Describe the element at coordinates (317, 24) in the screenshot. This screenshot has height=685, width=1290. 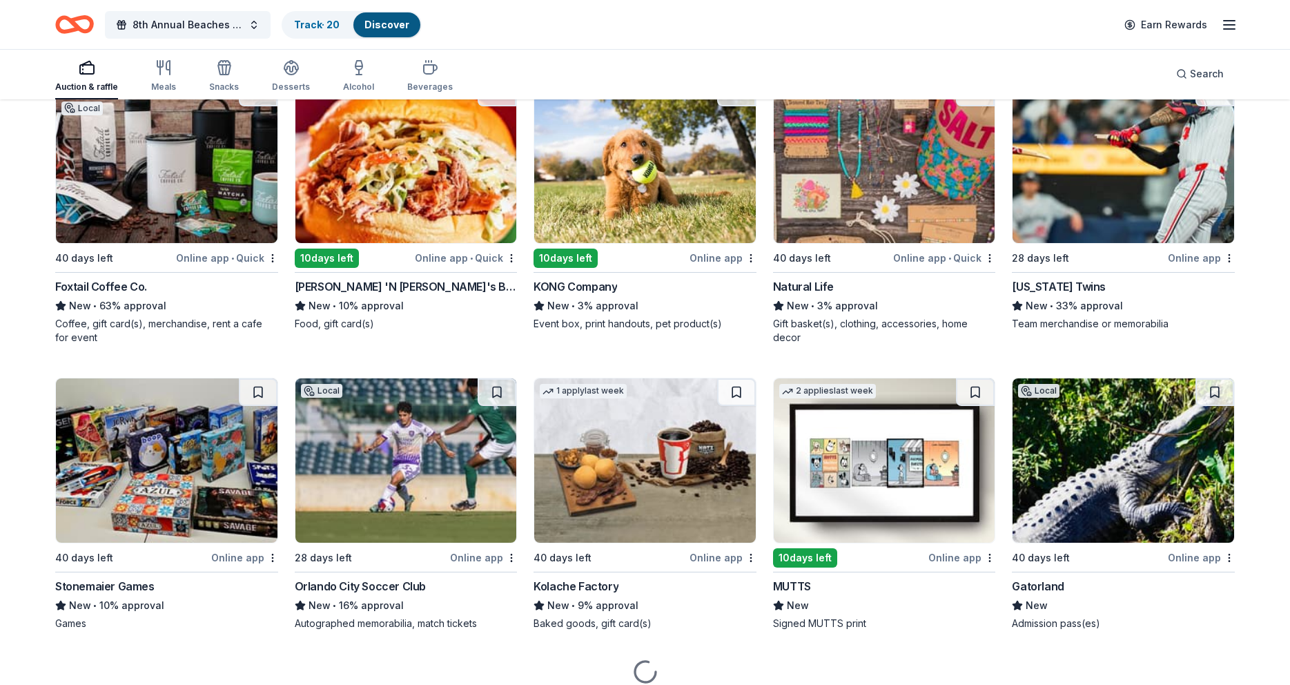
I see `a: Track· 20` at that location.